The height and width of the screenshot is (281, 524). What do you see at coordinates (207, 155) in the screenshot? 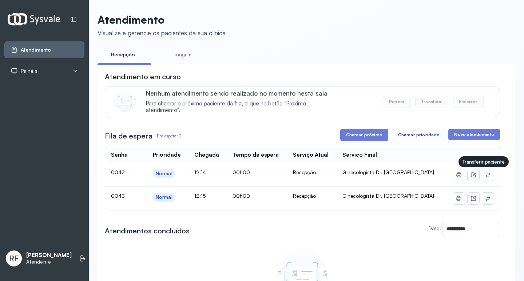
I see `div: Chegada` at bounding box center [207, 155].